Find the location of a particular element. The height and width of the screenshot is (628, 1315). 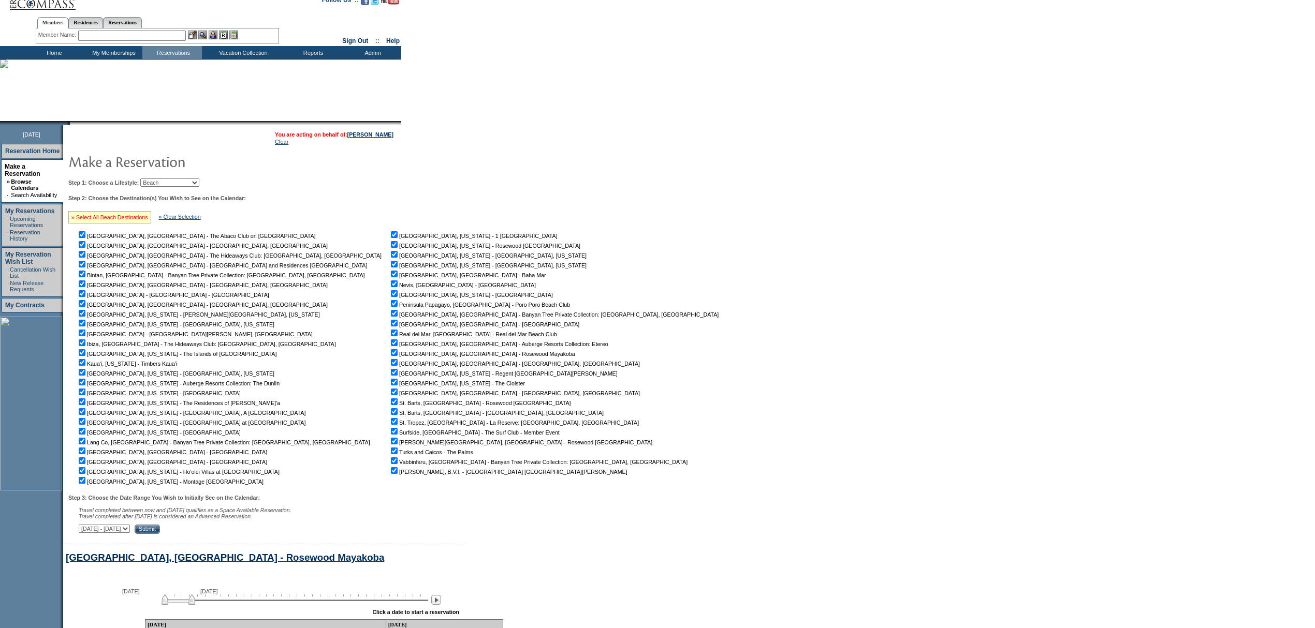

a: Reservation Home is located at coordinates (32, 151).